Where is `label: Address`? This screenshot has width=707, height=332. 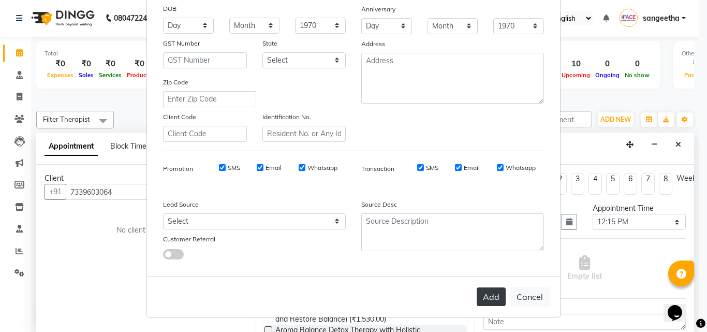
label: Address is located at coordinates (373, 44).